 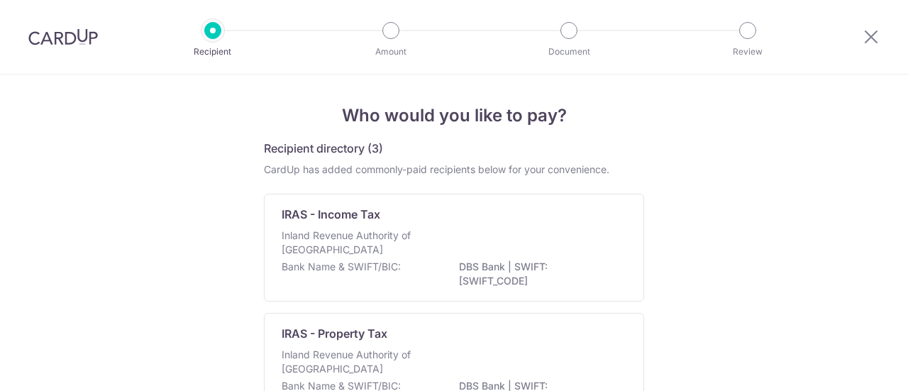 What do you see at coordinates (341, 267) in the screenshot?
I see `p: Bank Name & SWIFT/BIC:` at bounding box center [341, 267].